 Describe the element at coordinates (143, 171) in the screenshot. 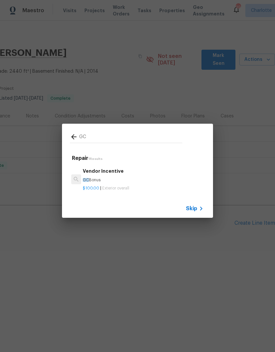

I see `h6: Vendor Incentive` at that location.